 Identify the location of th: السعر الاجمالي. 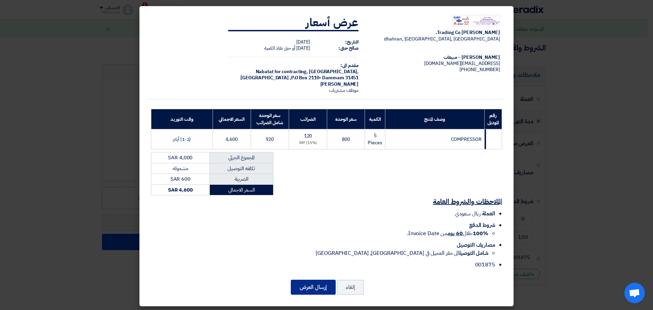
(232, 119).